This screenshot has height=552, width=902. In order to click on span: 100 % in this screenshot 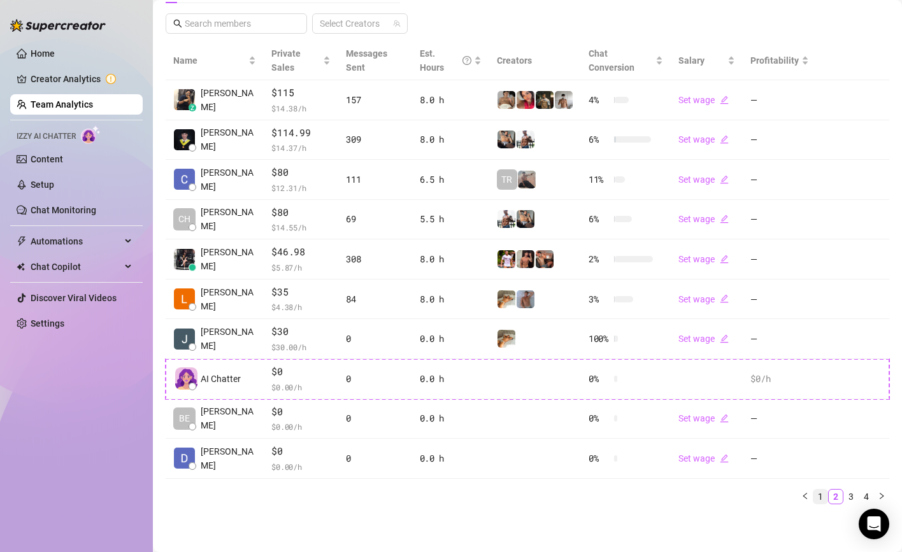, I will do `click(598, 339)`.